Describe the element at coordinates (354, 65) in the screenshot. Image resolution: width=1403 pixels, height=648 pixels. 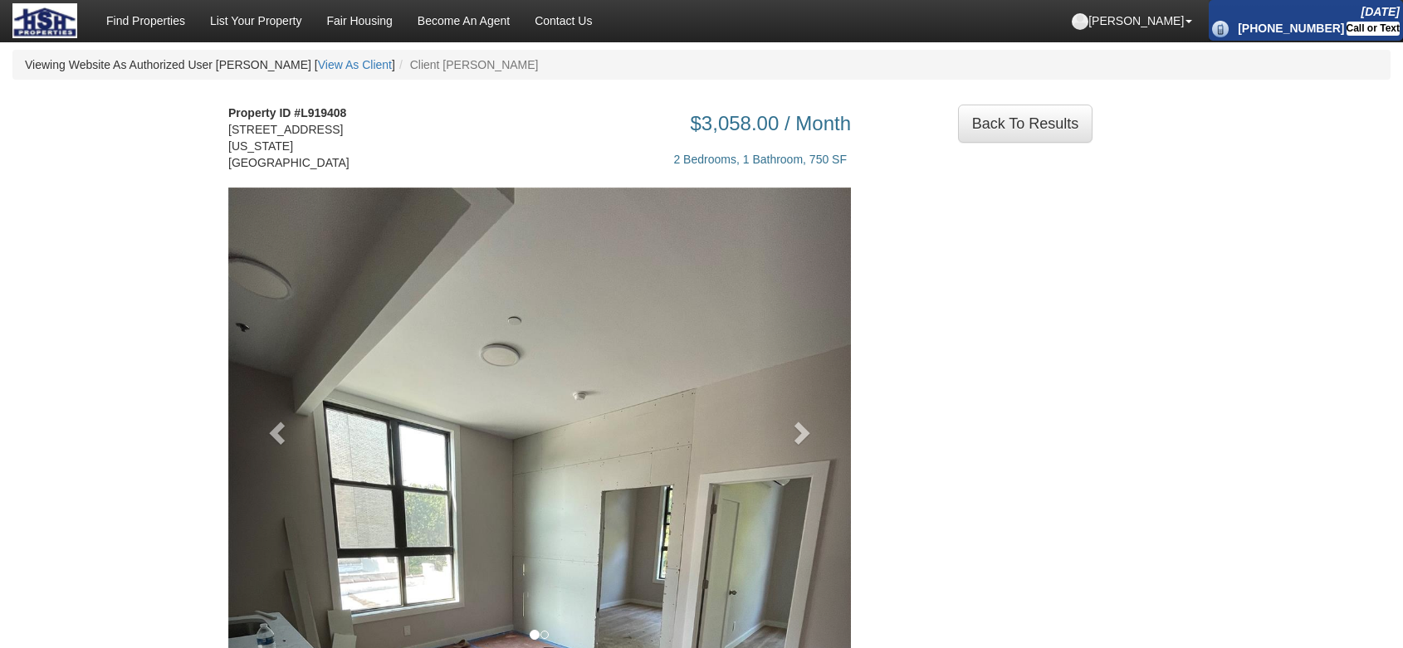
I see `a: View As Client` at that location.